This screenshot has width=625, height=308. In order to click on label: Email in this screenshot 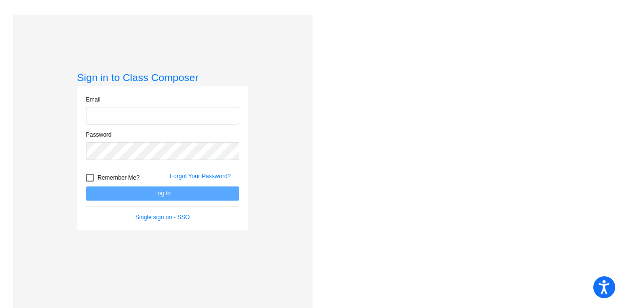, I will do `click(93, 100)`.